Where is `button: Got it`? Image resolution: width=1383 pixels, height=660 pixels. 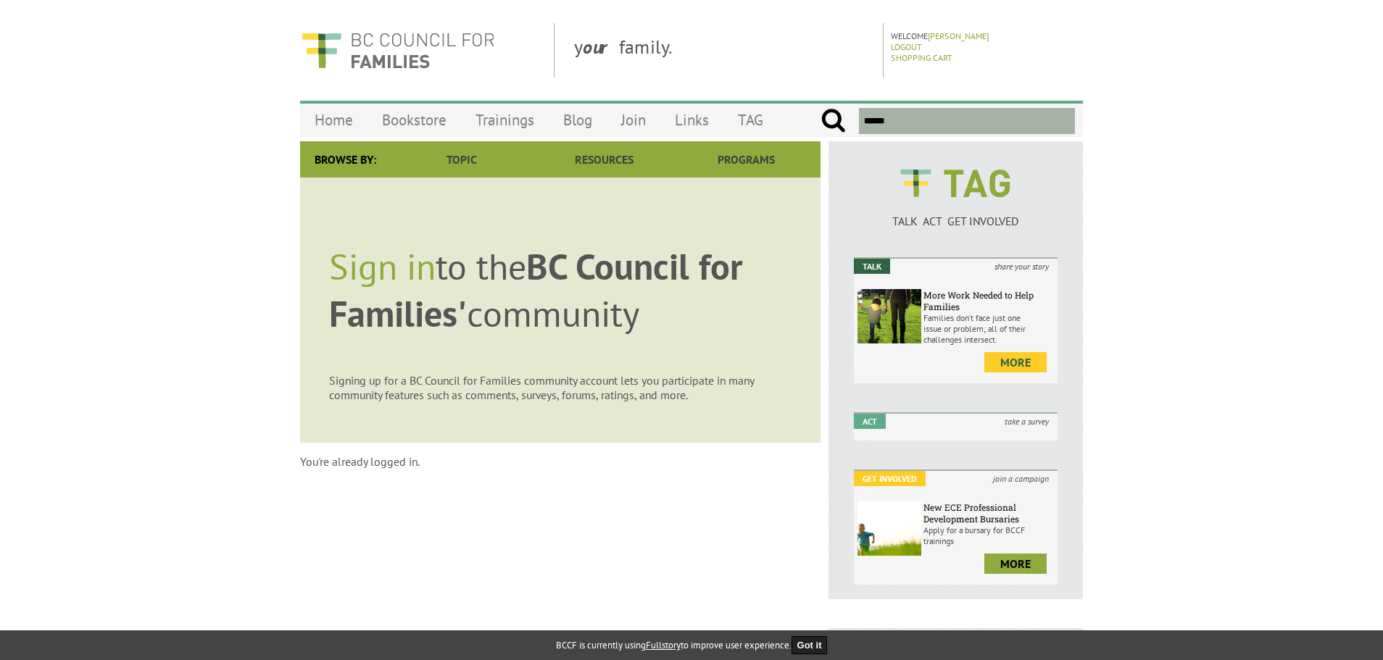 button: Got it is located at coordinates (810, 645).